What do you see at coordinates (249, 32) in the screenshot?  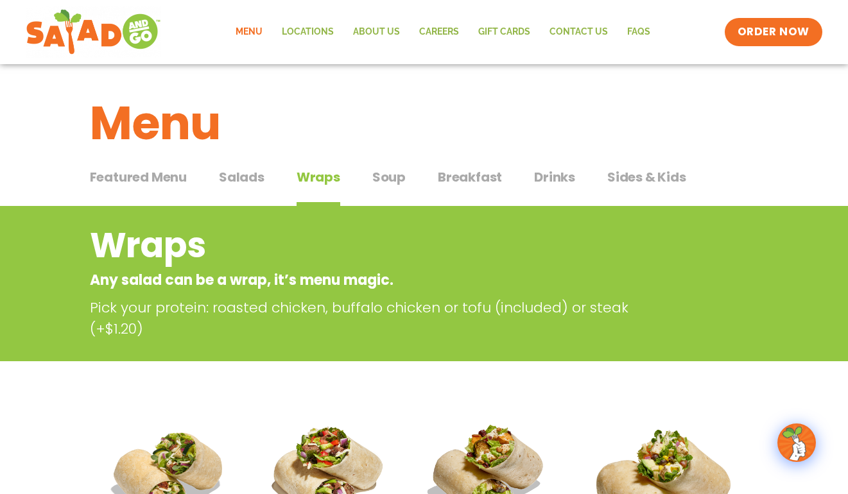 I see `a: Menu` at bounding box center [249, 32].